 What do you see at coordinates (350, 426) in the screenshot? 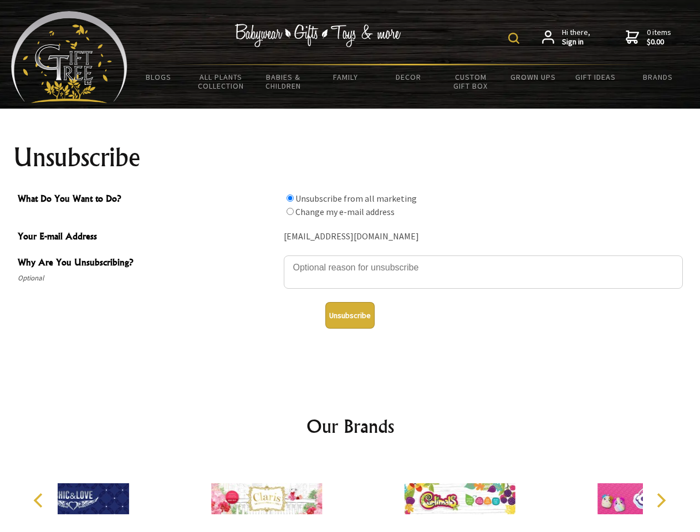
I see `h2: Our Brands` at bounding box center [350, 426].